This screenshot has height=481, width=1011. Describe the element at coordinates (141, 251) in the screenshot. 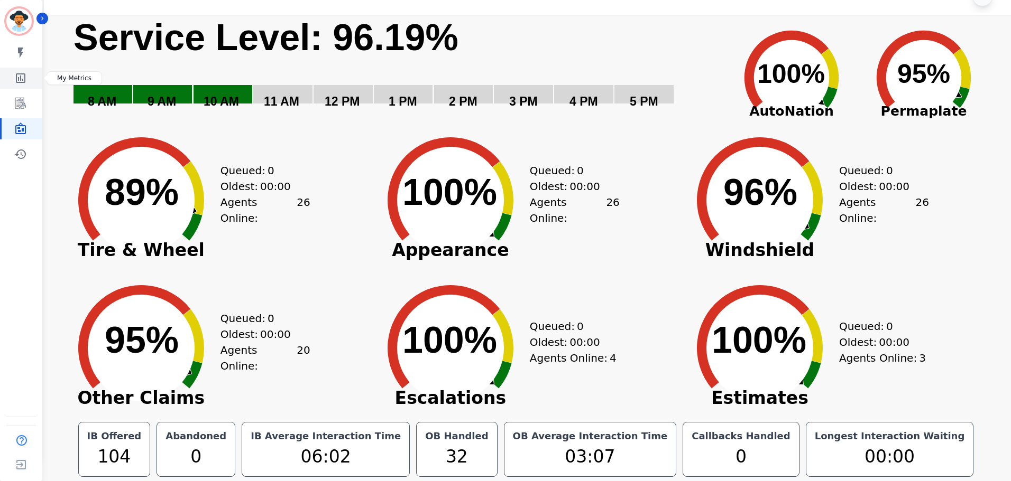

I see `span: Tire & Wheel` at that location.